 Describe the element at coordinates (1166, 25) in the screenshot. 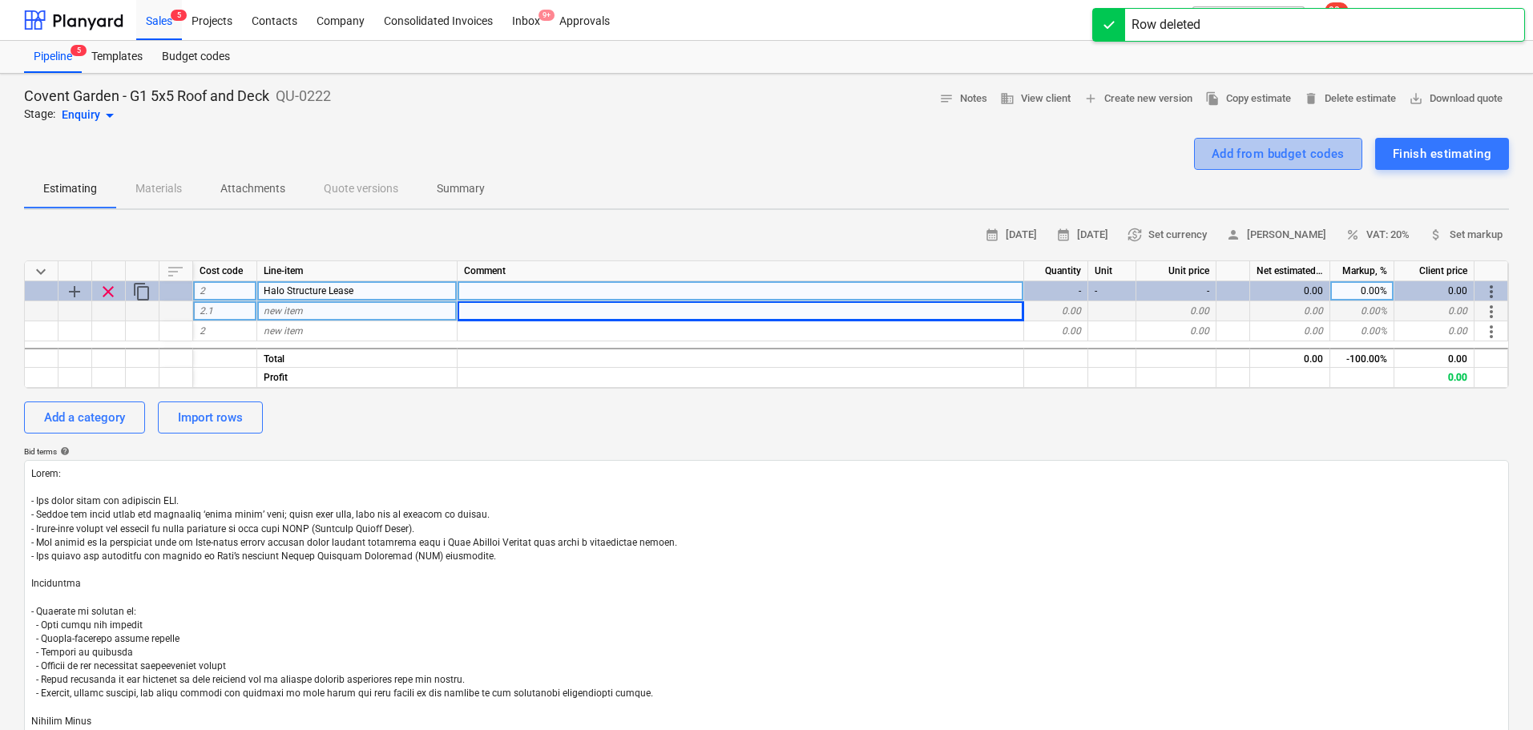

I see `div: Row deleted` at that location.